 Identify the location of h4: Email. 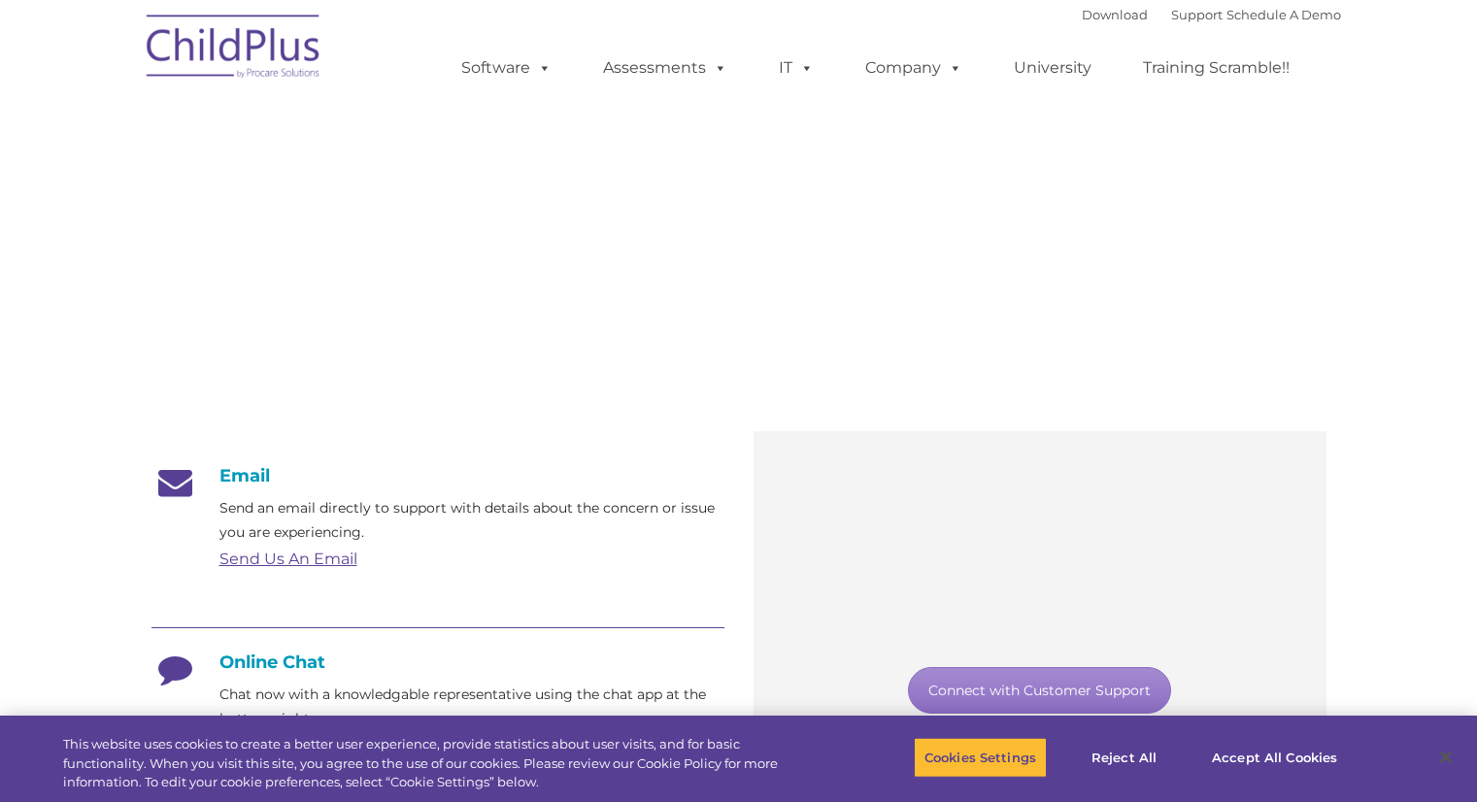
(438, 476).